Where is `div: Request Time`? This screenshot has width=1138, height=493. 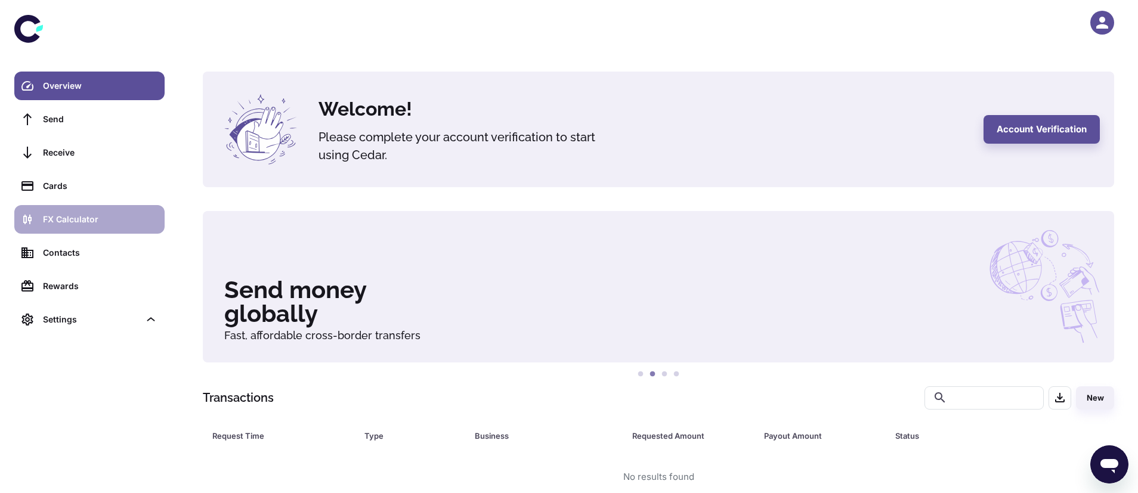
div: Request Time is located at coordinates (273, 436).